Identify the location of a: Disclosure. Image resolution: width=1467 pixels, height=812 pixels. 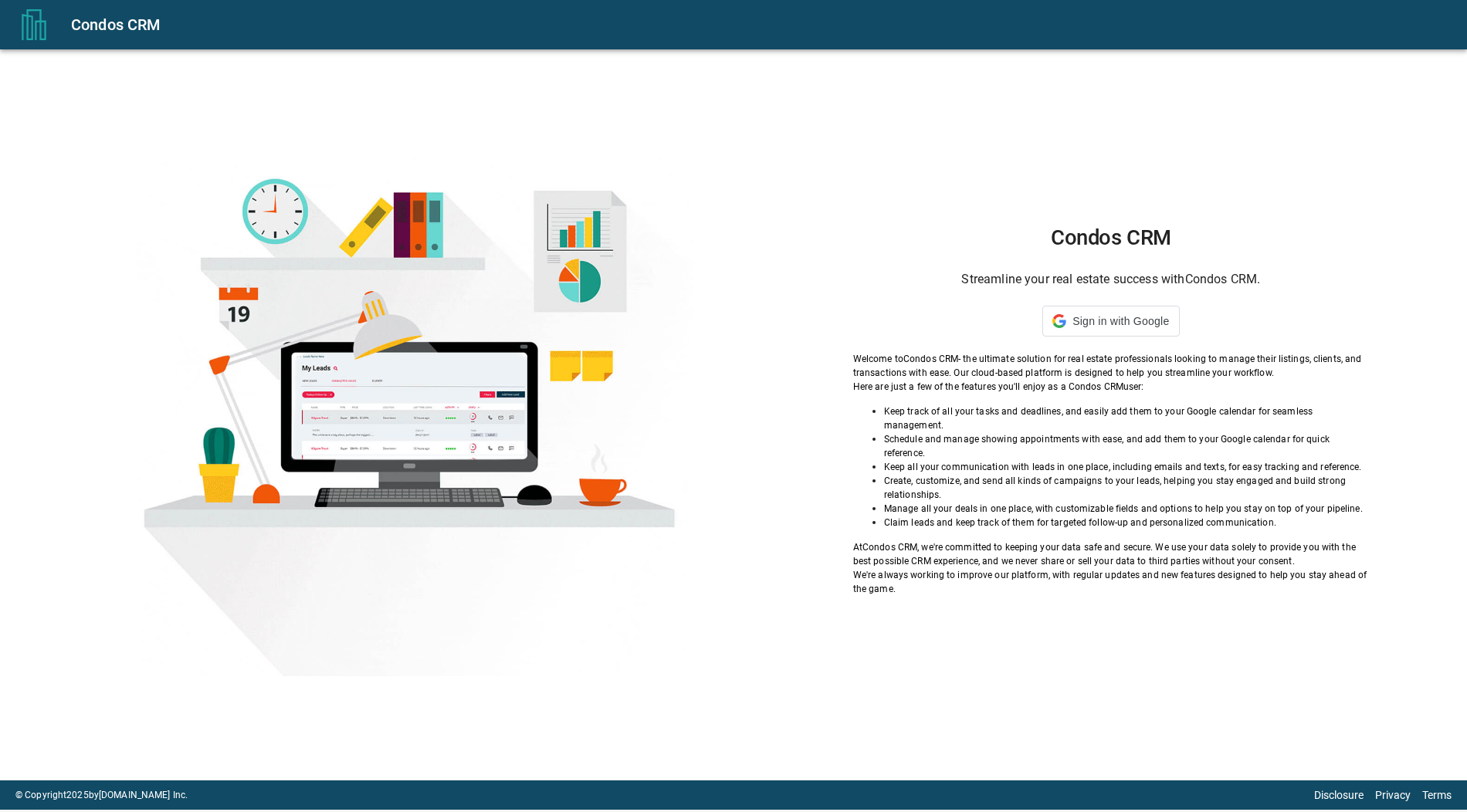
(1339, 795).